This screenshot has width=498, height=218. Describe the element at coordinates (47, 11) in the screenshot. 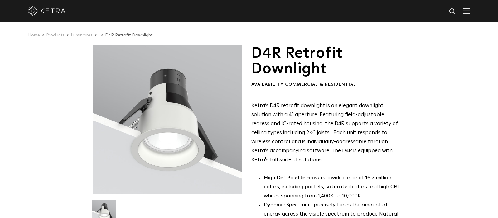

I see `img: ketra-logo-2019-white` at that location.